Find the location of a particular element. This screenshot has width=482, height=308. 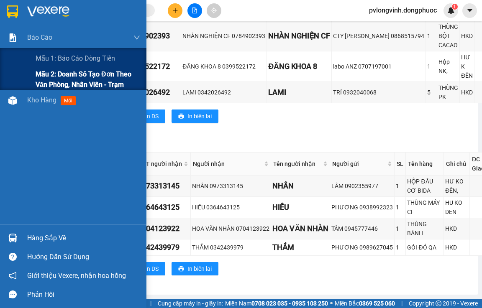

img: logo-vxr is located at coordinates (13, 12).